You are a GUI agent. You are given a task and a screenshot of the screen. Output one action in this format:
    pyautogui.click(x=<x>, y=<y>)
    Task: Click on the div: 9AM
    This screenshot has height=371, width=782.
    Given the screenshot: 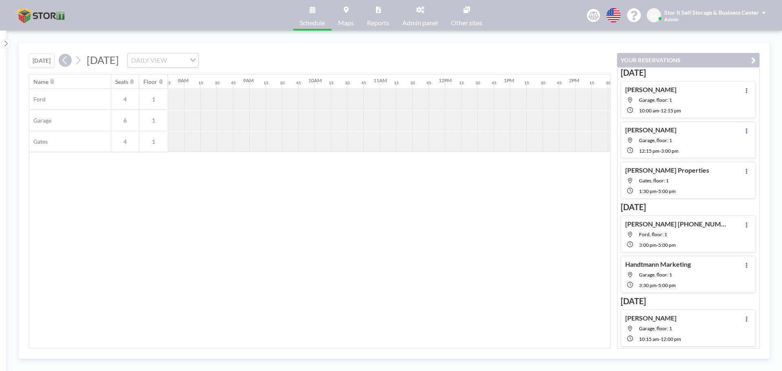 What is the action you would take?
    pyautogui.click(x=249, y=80)
    